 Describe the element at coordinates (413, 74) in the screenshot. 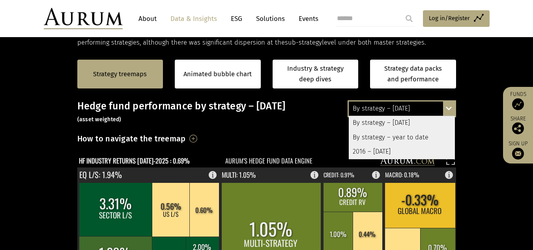

I see `a: Strategy data packs and performance` at that location.